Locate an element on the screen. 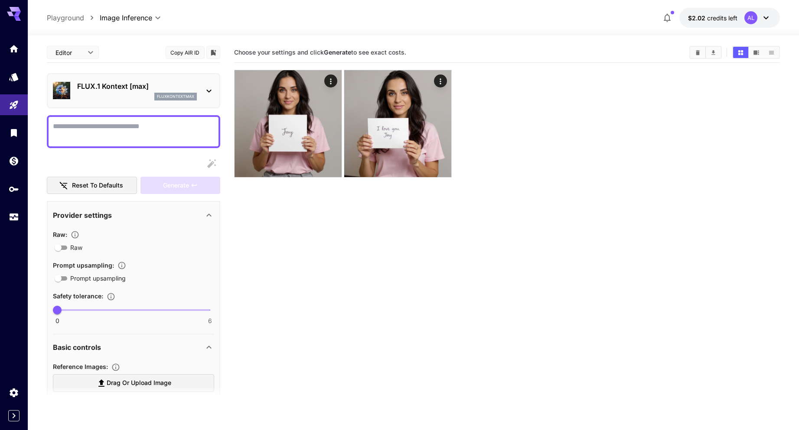 Image resolution: width=799 pixels, height=430 pixels. span: Image Inference is located at coordinates (126, 18).